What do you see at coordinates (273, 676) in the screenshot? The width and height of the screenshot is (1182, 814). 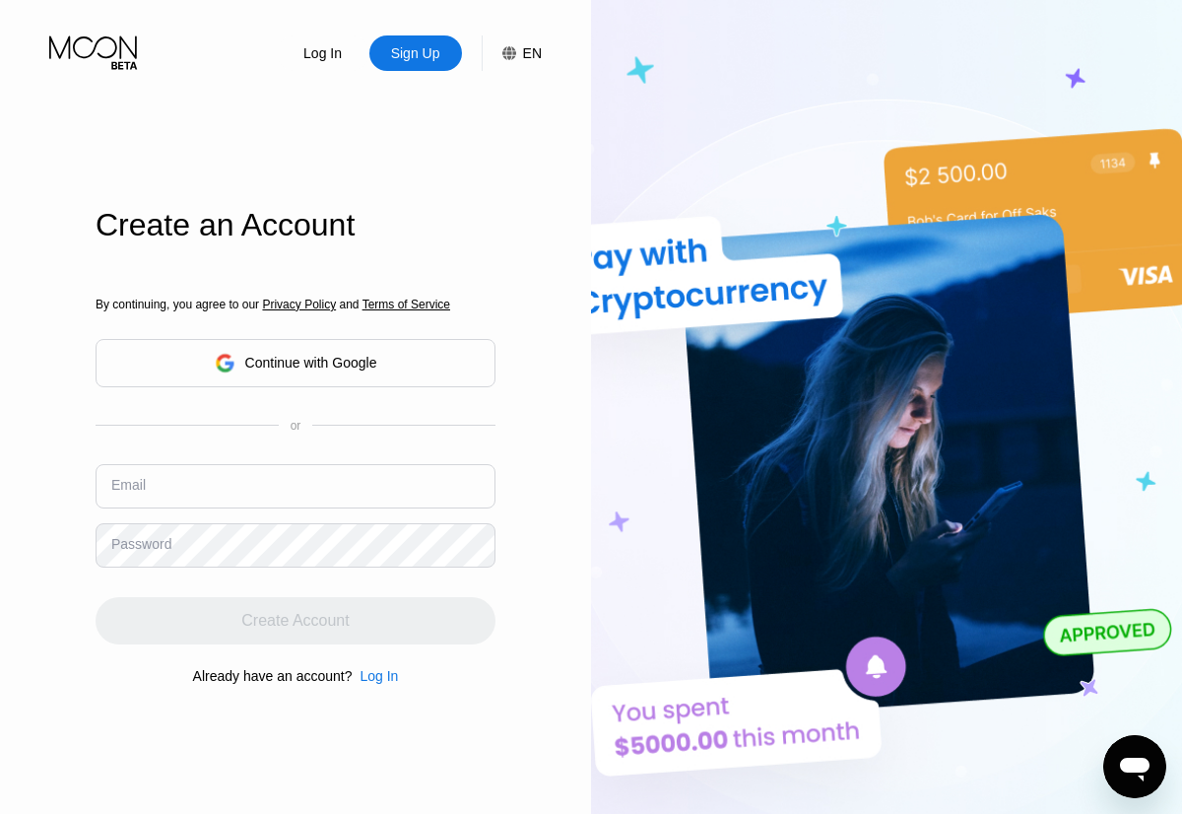 I see `div: Already have an account?` at bounding box center [273, 676].